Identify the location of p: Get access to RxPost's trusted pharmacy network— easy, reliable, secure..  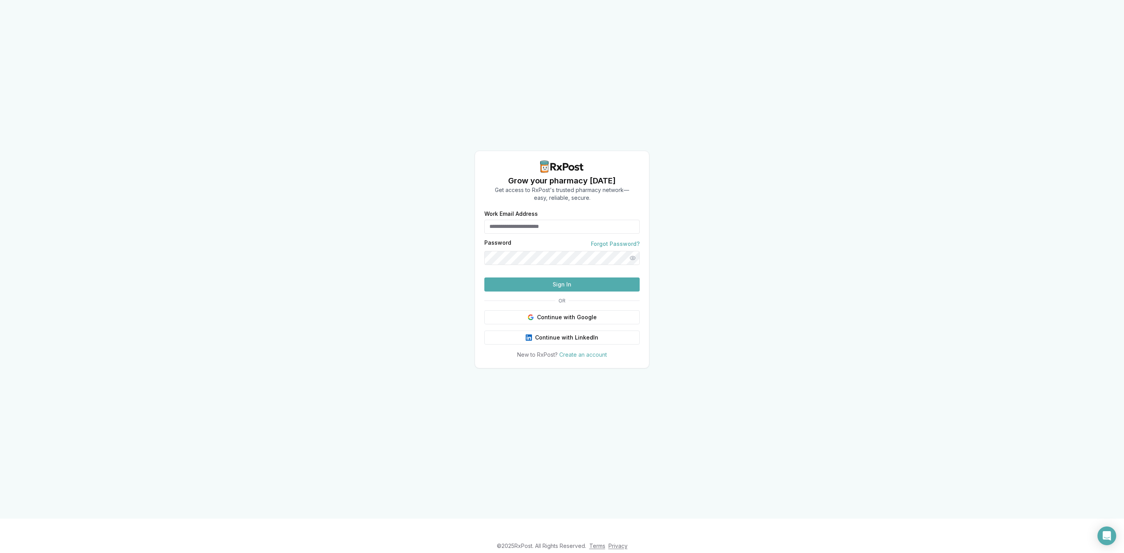
(562, 194).